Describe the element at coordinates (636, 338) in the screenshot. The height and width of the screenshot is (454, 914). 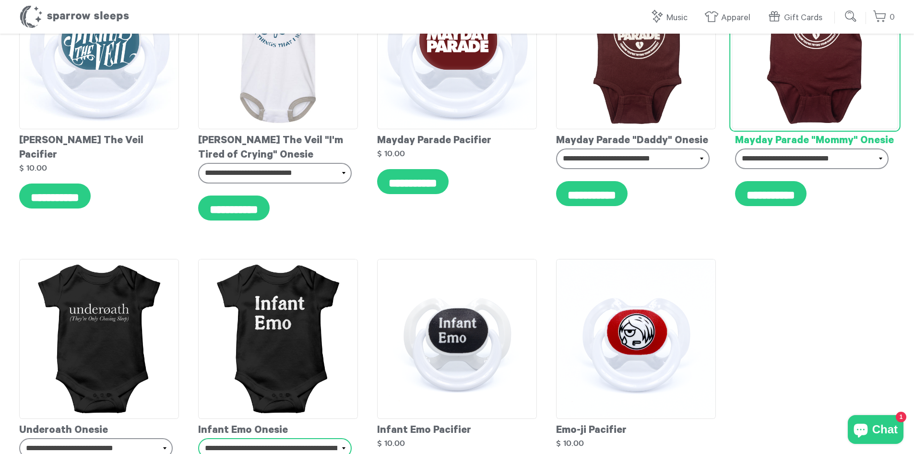
I see `img: Pacifier-Emo-ji_grande.png` at that location.